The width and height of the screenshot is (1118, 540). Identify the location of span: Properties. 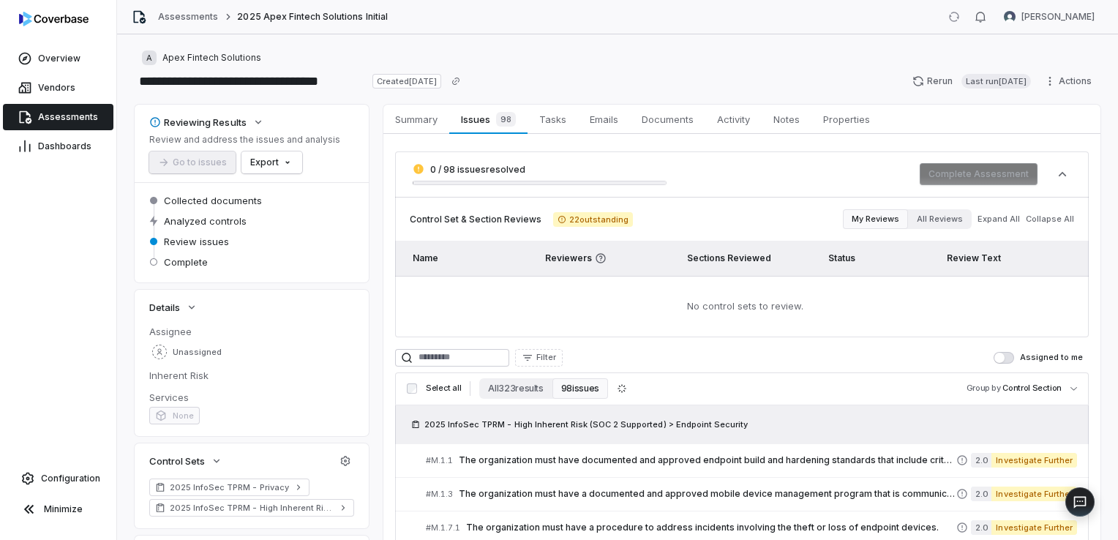
(846, 119).